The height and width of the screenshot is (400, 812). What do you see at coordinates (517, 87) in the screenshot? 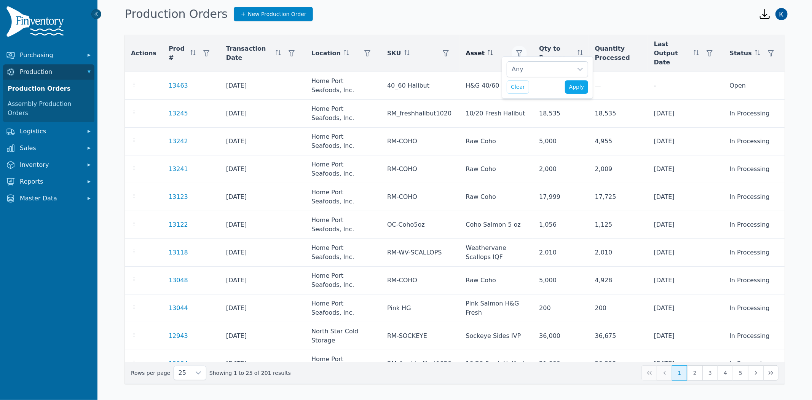
I see `button: Clear` at bounding box center [517, 87].